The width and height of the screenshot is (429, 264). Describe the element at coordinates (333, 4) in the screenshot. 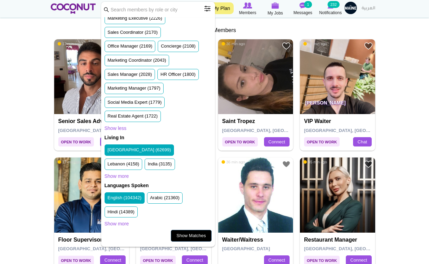

I see `small: 232` at that location.